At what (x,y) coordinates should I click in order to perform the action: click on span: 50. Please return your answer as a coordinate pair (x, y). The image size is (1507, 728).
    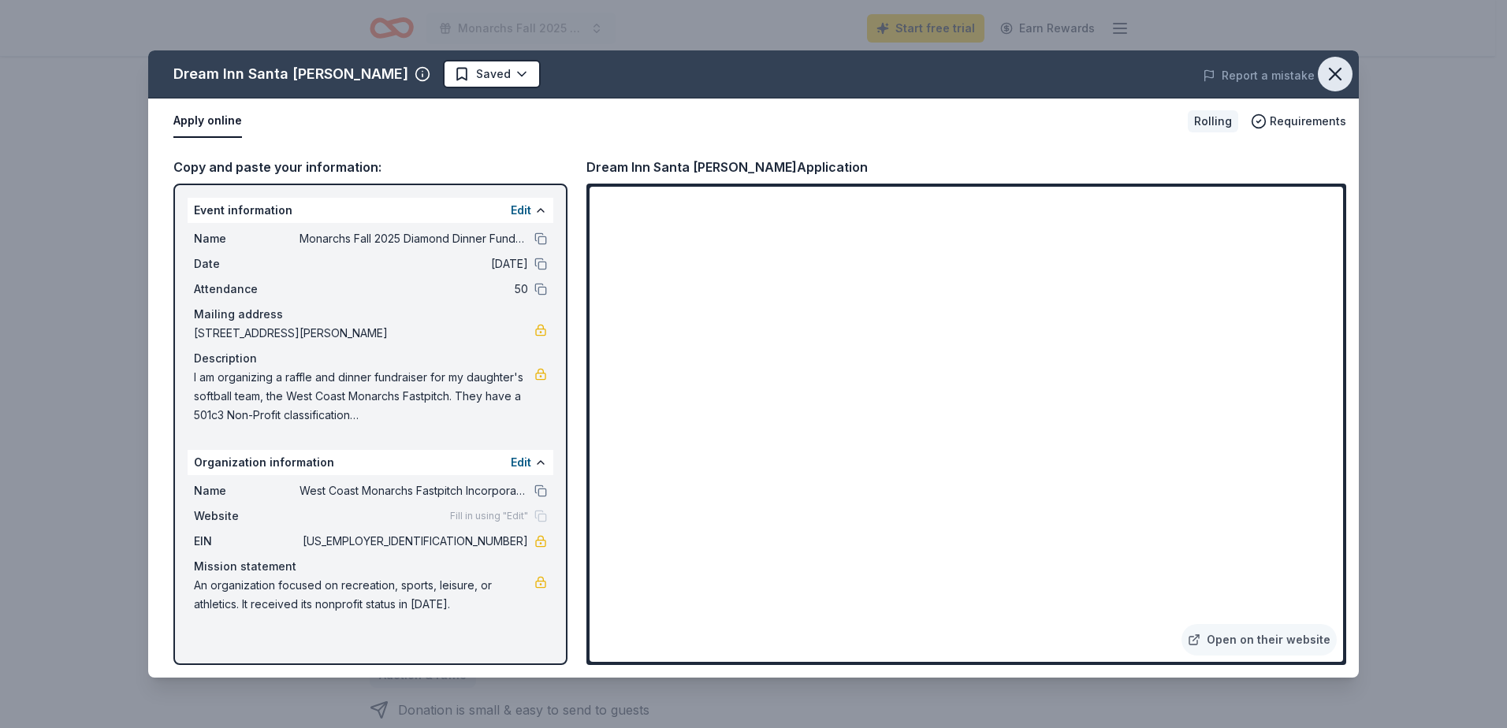
    Looking at the image, I should click on (414, 289).